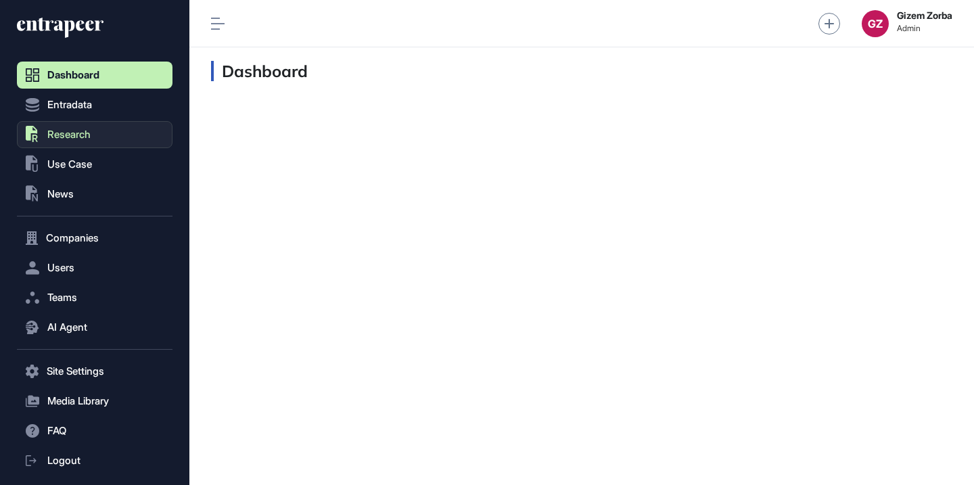 Image resolution: width=974 pixels, height=485 pixels. Describe the element at coordinates (70, 105) in the screenshot. I see `span: Entradata` at that location.